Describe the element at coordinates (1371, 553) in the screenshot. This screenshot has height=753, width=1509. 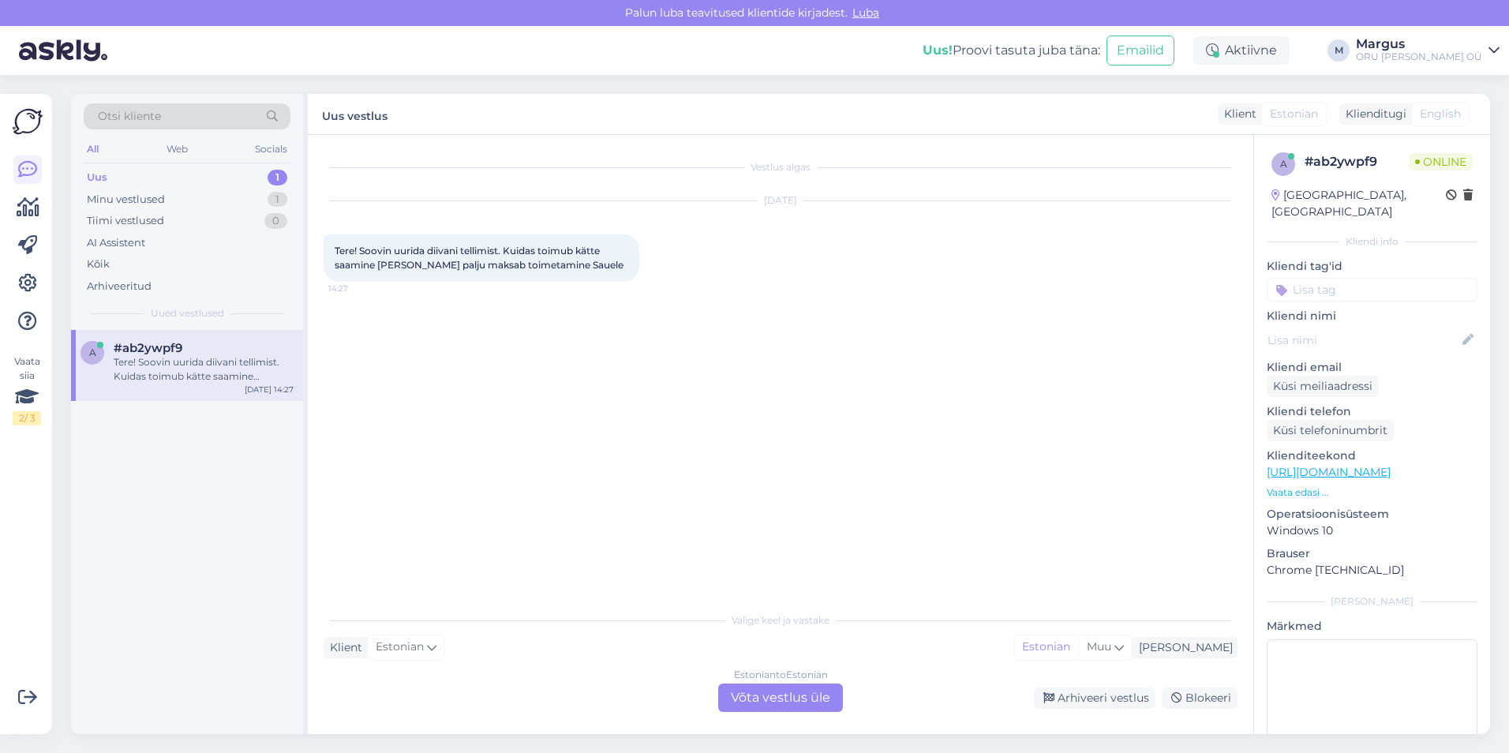
I see `p: Brauser` at that location.